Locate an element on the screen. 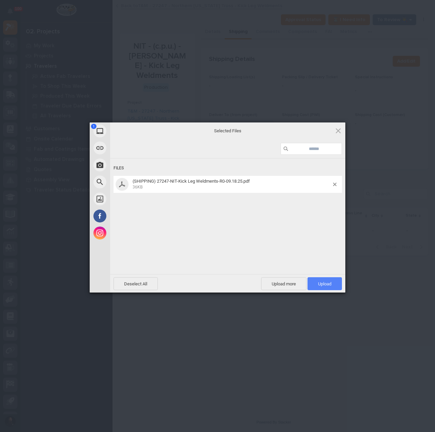 This screenshot has height=432, width=435. span: Upload is located at coordinates (324, 284).